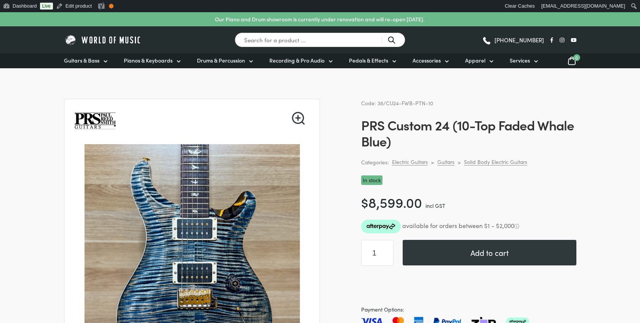  What do you see at coordinates (475, 60) in the screenshot?
I see `span: Apparel` at bounding box center [475, 60].